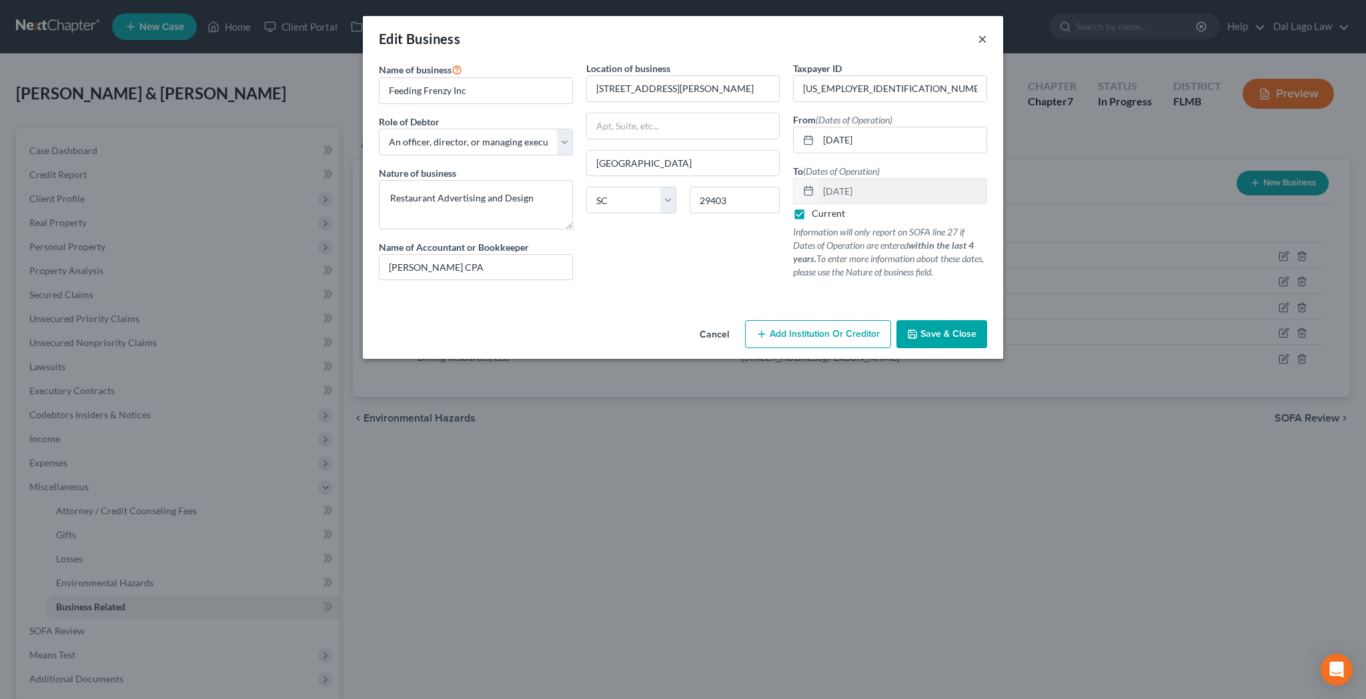 Image resolution: width=1366 pixels, height=699 pixels. I want to click on label: Current, so click(829, 214).